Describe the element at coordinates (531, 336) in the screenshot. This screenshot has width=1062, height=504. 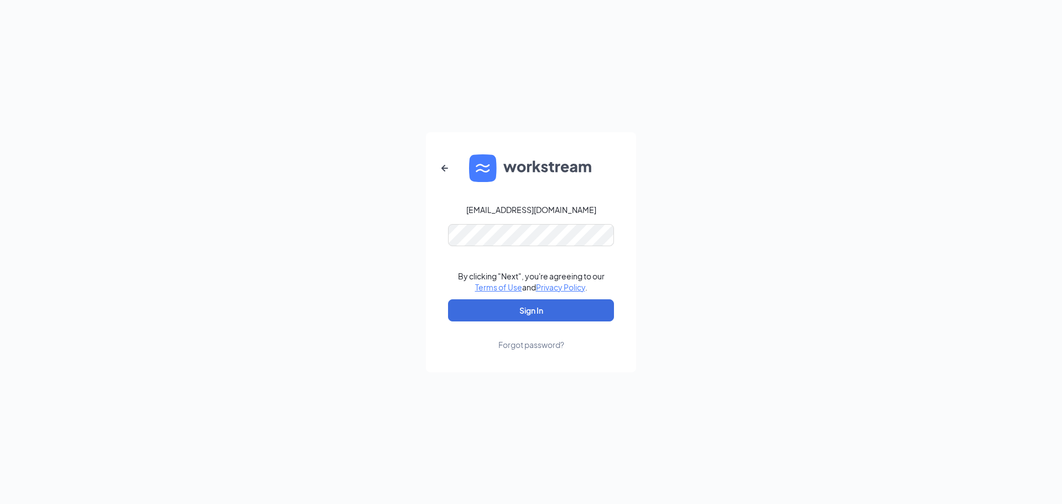
I see `a: Forgot password?` at that location.